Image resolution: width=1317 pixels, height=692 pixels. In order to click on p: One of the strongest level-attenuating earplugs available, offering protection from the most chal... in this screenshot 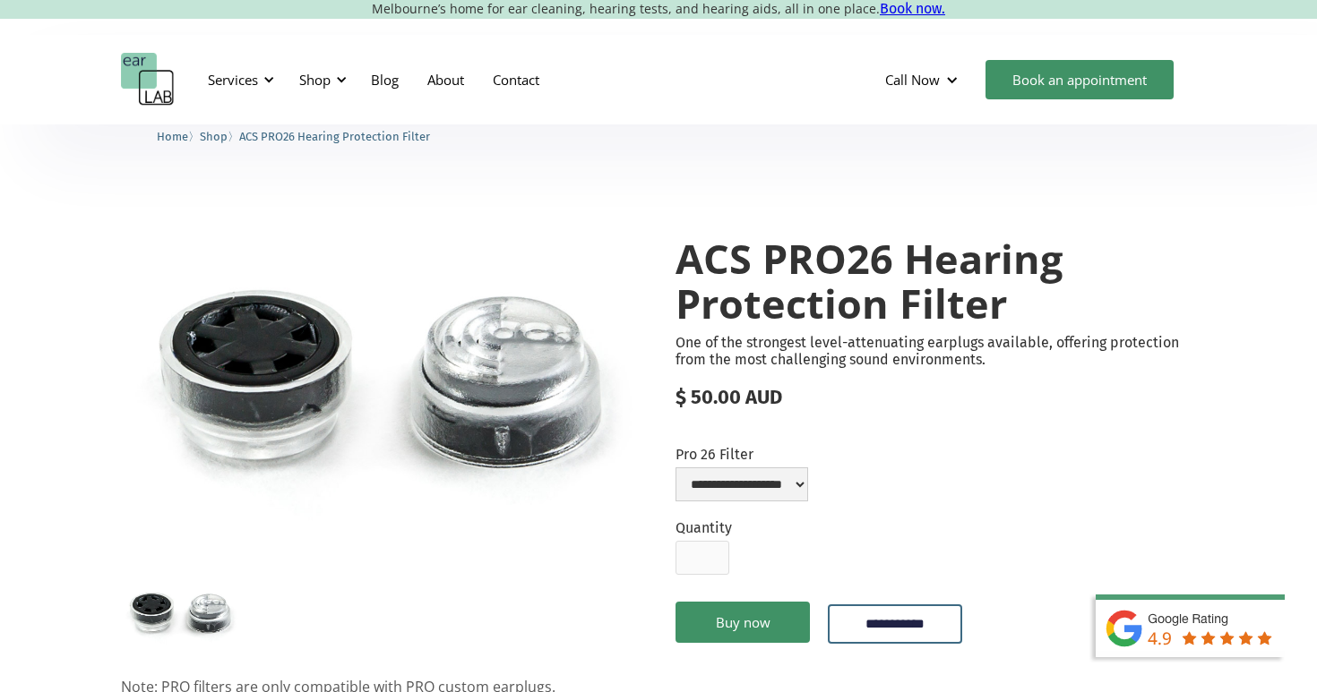, I will do `click(935, 351)`.